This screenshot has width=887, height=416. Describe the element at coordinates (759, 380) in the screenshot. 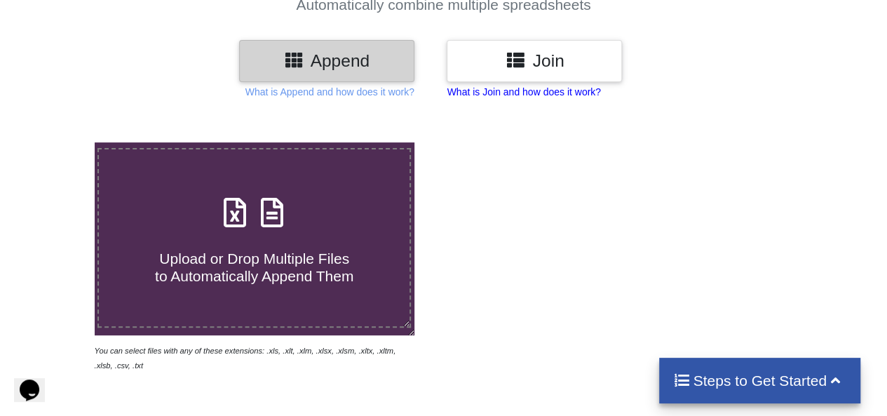

I see `h4: Steps to Get Started` at that location.